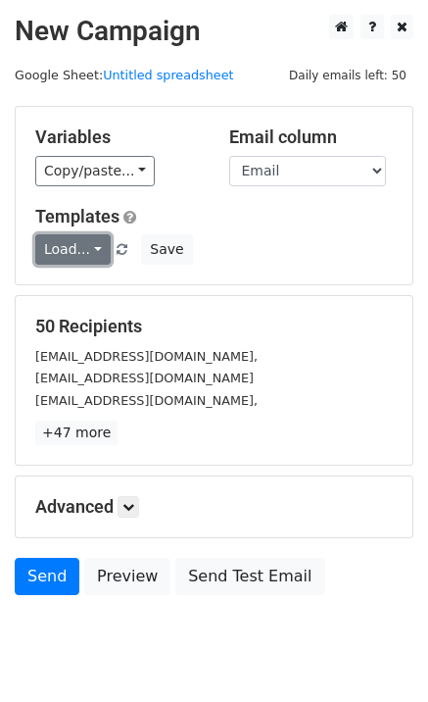  Describe the element at coordinates (125, 75) in the screenshot. I see `small: Google Sheet:` at that location.